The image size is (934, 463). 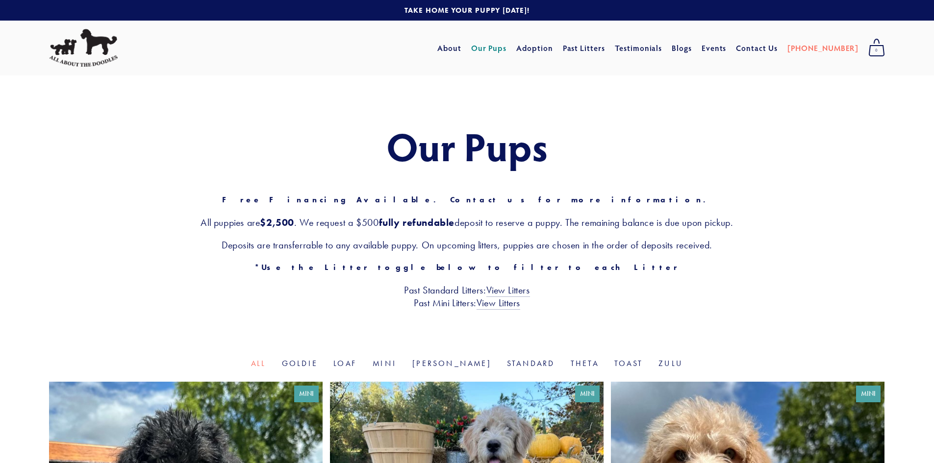 What do you see at coordinates (449, 48) in the screenshot?
I see `a: About` at bounding box center [449, 48].